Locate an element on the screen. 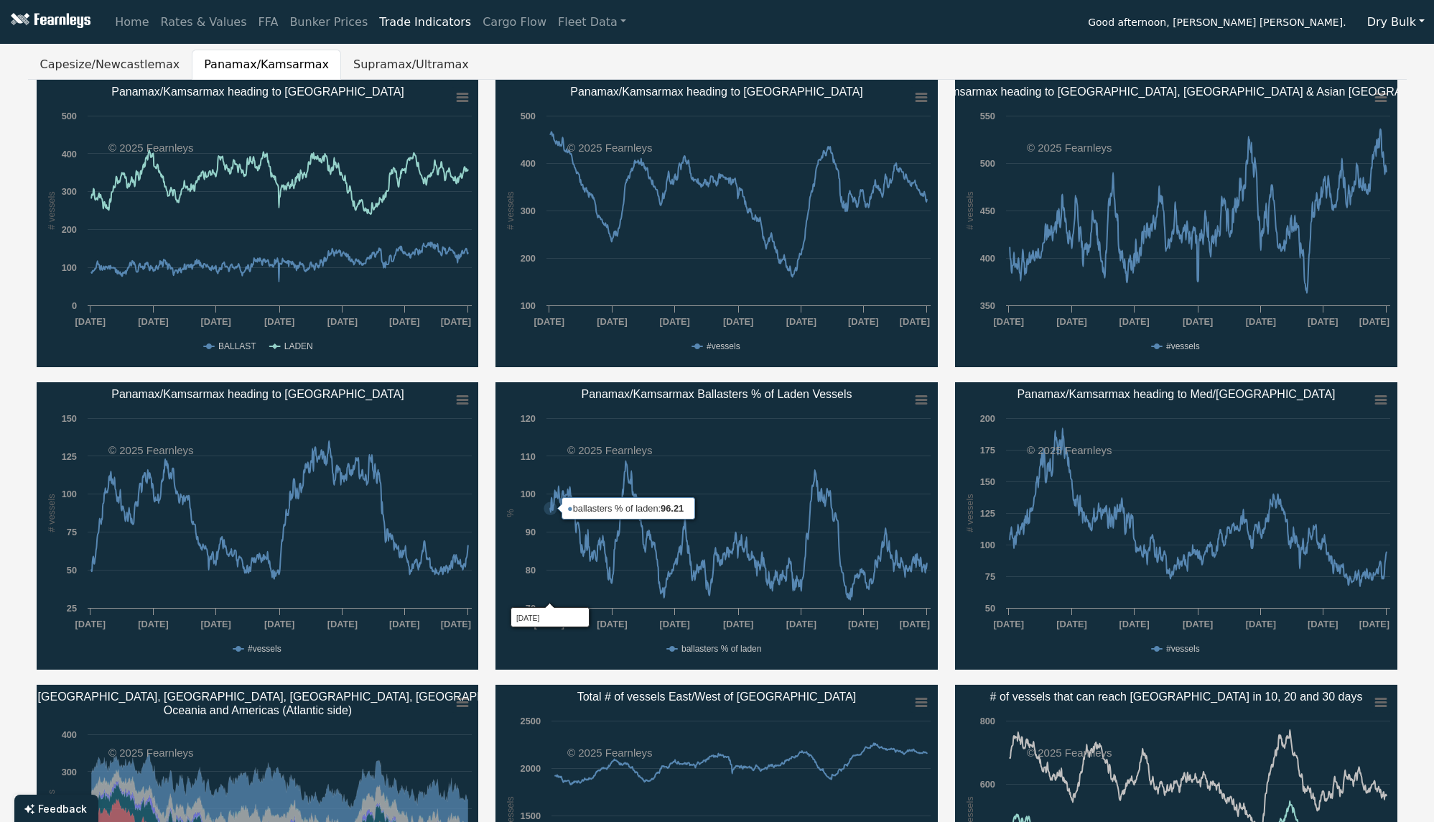 This screenshot has height=822, width=1434. text: 350 is located at coordinates (988, 305).